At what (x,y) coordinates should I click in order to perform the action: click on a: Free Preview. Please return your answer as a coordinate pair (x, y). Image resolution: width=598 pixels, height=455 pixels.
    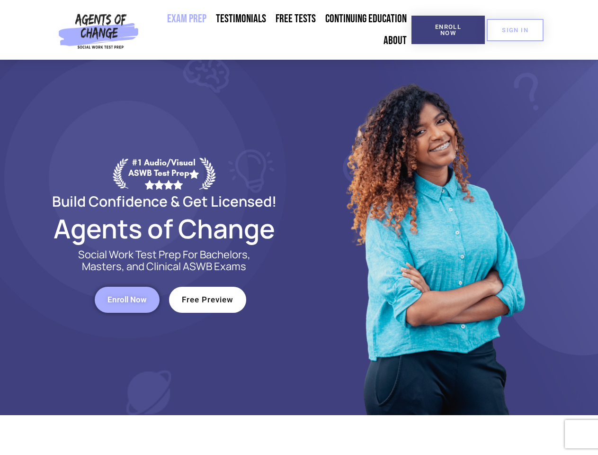
    Looking at the image, I should click on (208, 299).